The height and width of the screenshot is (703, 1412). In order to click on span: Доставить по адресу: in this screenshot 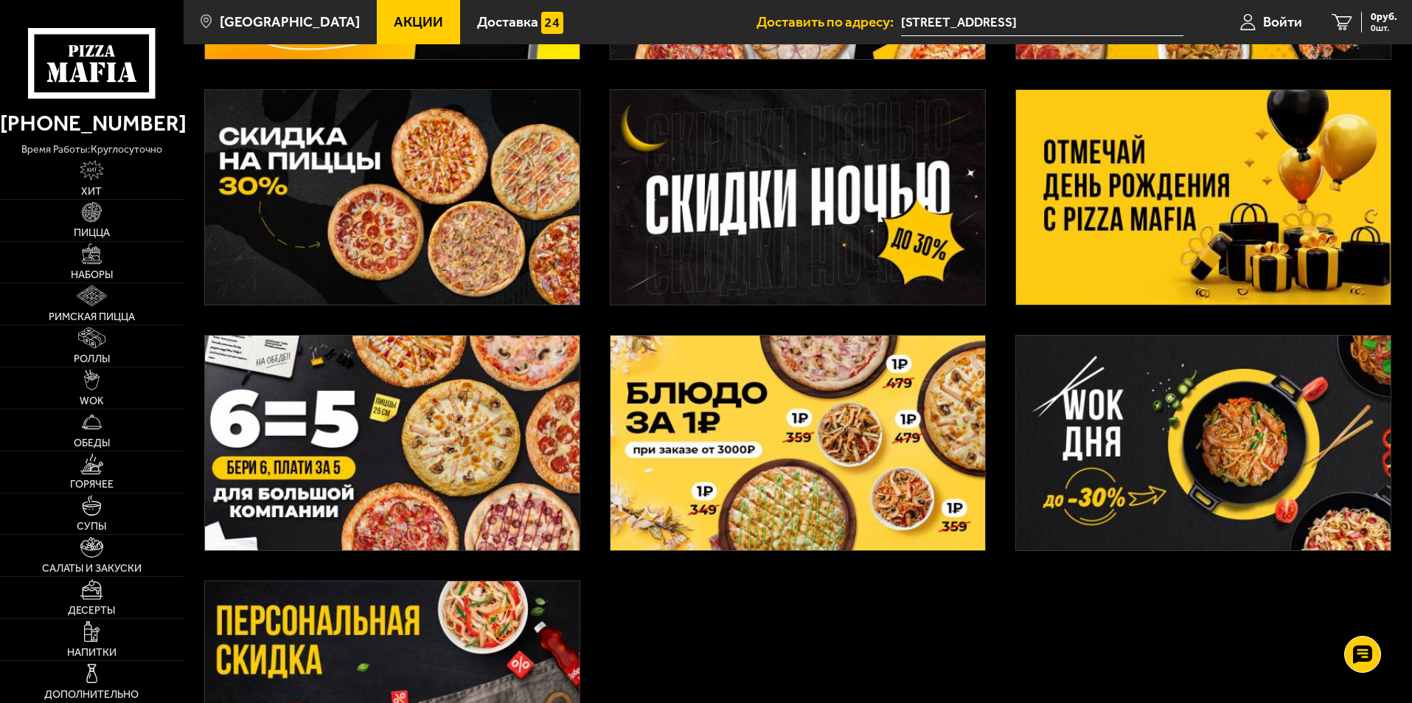, I will do `click(829, 21)`.